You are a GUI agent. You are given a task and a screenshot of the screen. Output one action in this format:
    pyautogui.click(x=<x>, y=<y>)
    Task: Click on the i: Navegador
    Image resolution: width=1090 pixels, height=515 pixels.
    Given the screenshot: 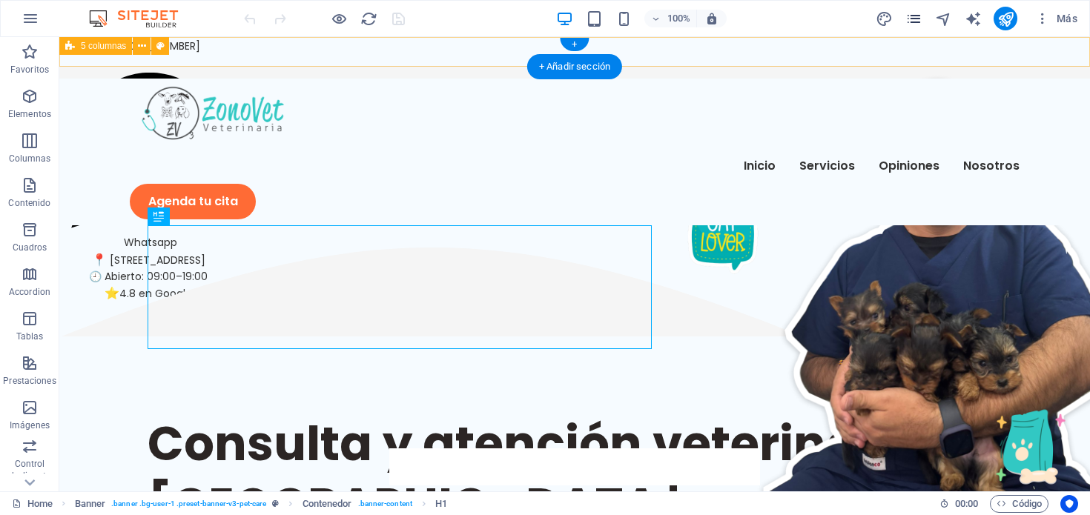 What is the action you would take?
    pyautogui.click(x=943, y=19)
    